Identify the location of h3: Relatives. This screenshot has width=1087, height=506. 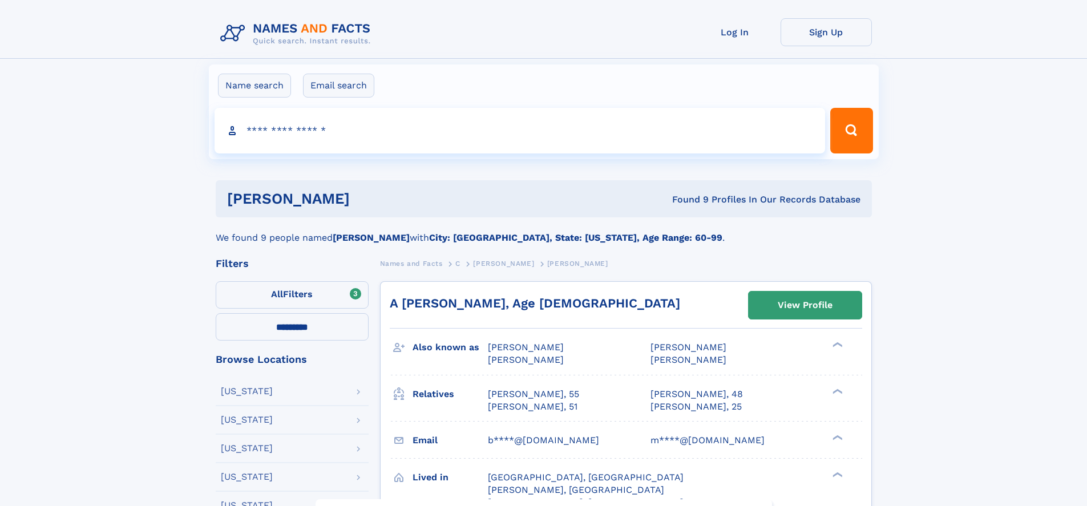
(450, 394).